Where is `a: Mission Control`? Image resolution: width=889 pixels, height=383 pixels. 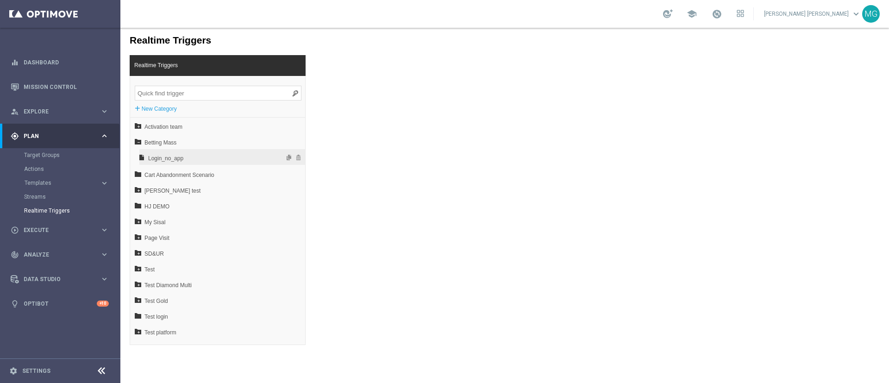 a: Mission Control is located at coordinates (66, 87).